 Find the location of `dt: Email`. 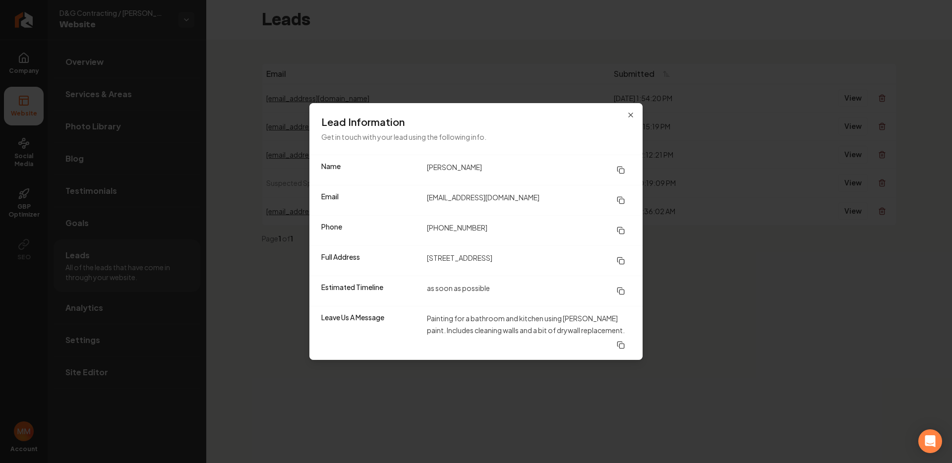

dt: Email is located at coordinates (370, 200).